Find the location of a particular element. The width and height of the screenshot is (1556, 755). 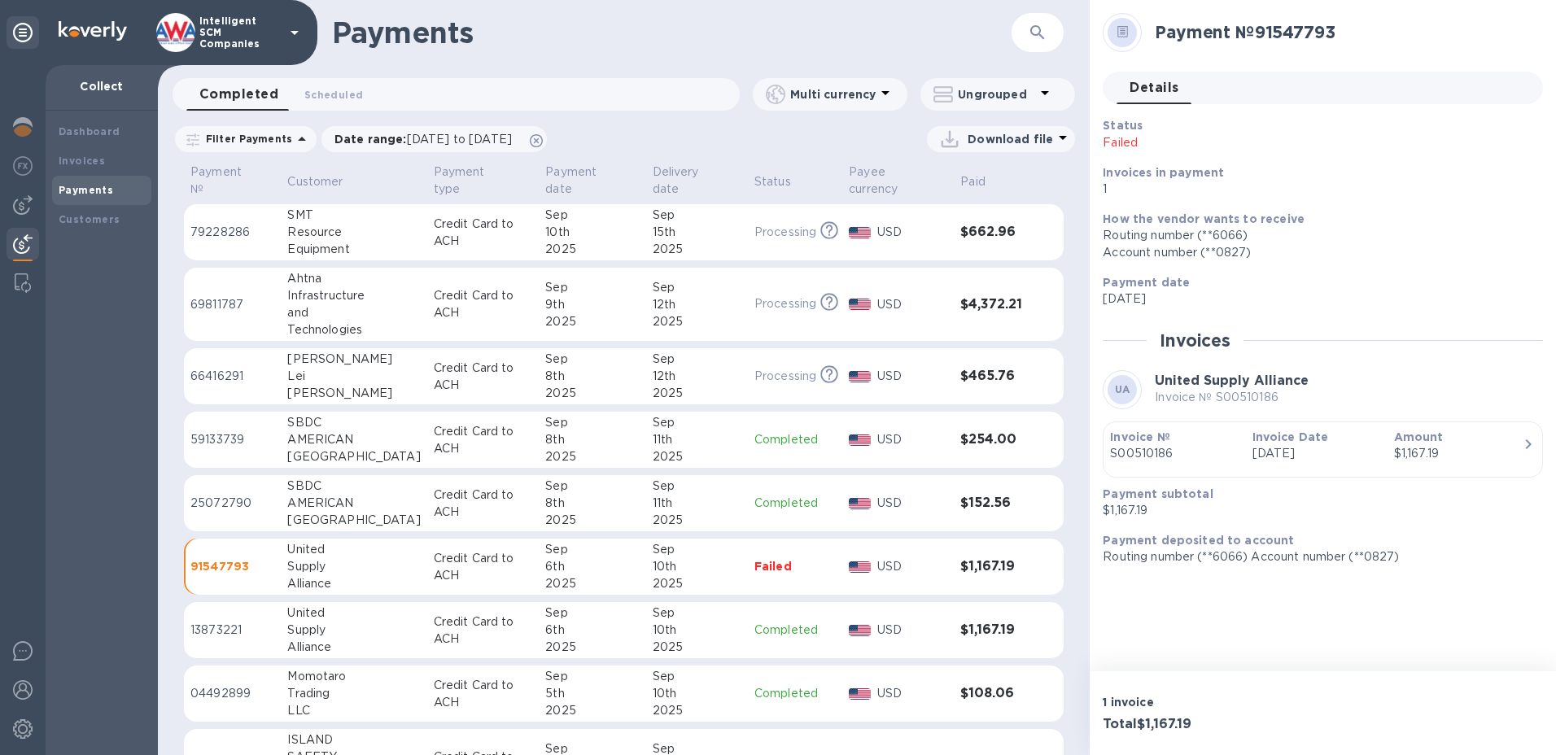

p: Filter Payments is located at coordinates (246, 138).